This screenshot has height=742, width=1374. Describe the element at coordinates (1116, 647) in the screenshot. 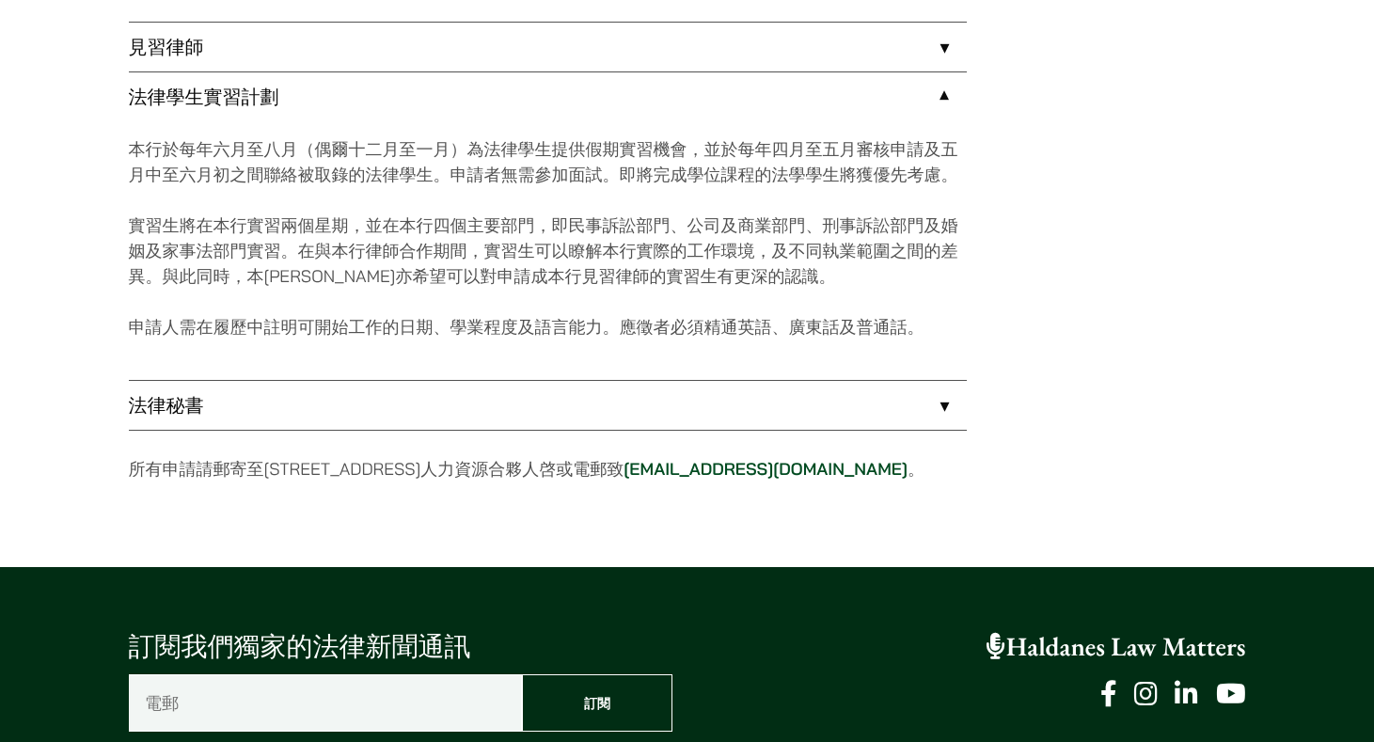

I see `a: Haldanes Law Matters` at that location.